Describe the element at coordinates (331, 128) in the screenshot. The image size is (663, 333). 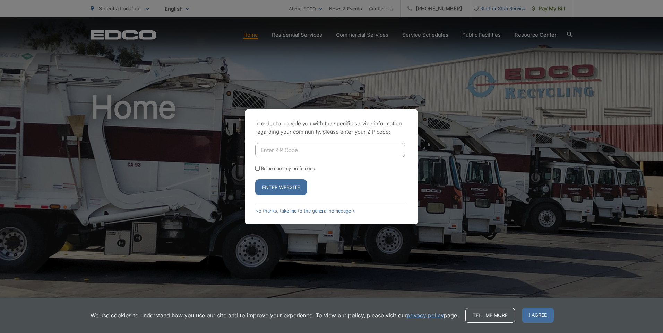
I see `p: In order to provide you with the specific service information regarding your community, please en...` at that location.